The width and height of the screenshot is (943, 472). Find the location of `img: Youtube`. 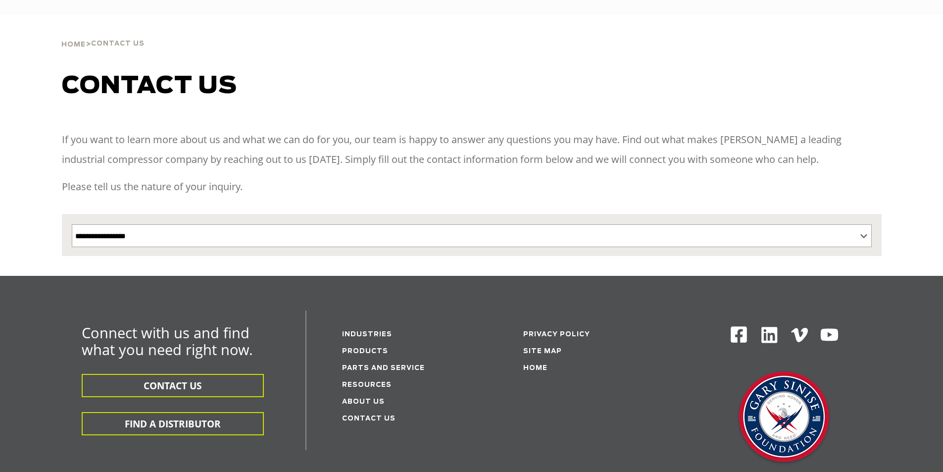

img: Youtube is located at coordinates (829, 335).